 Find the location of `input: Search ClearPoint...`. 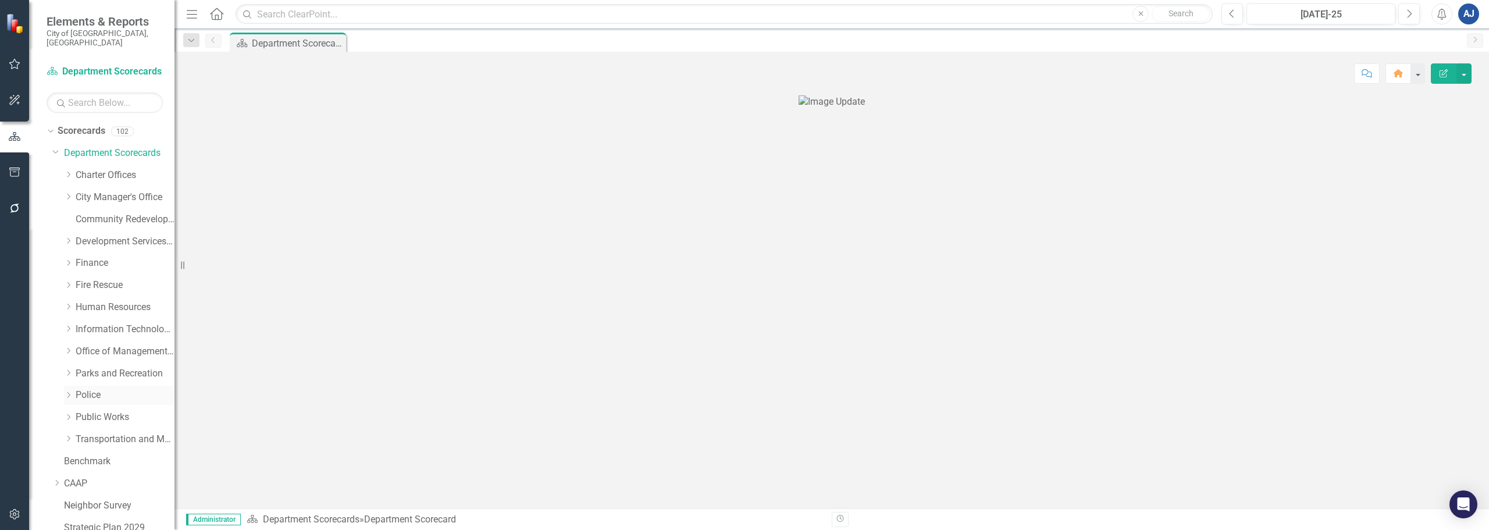

input: Search ClearPoint... is located at coordinates (724, 14).